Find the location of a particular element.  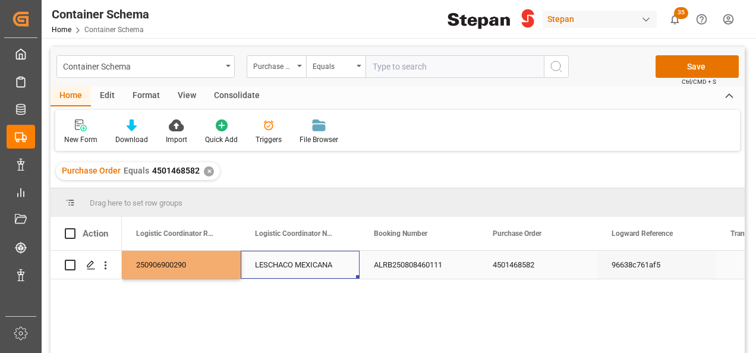

div: File Browser is located at coordinates (319, 140).